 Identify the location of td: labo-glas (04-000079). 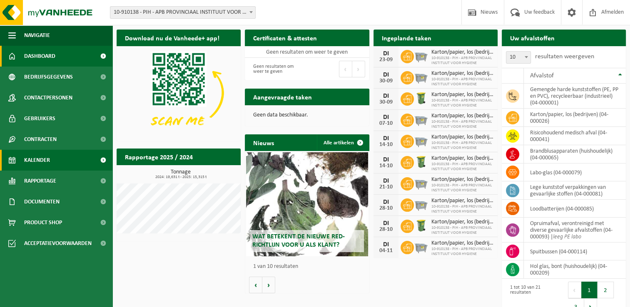
(574, 172).